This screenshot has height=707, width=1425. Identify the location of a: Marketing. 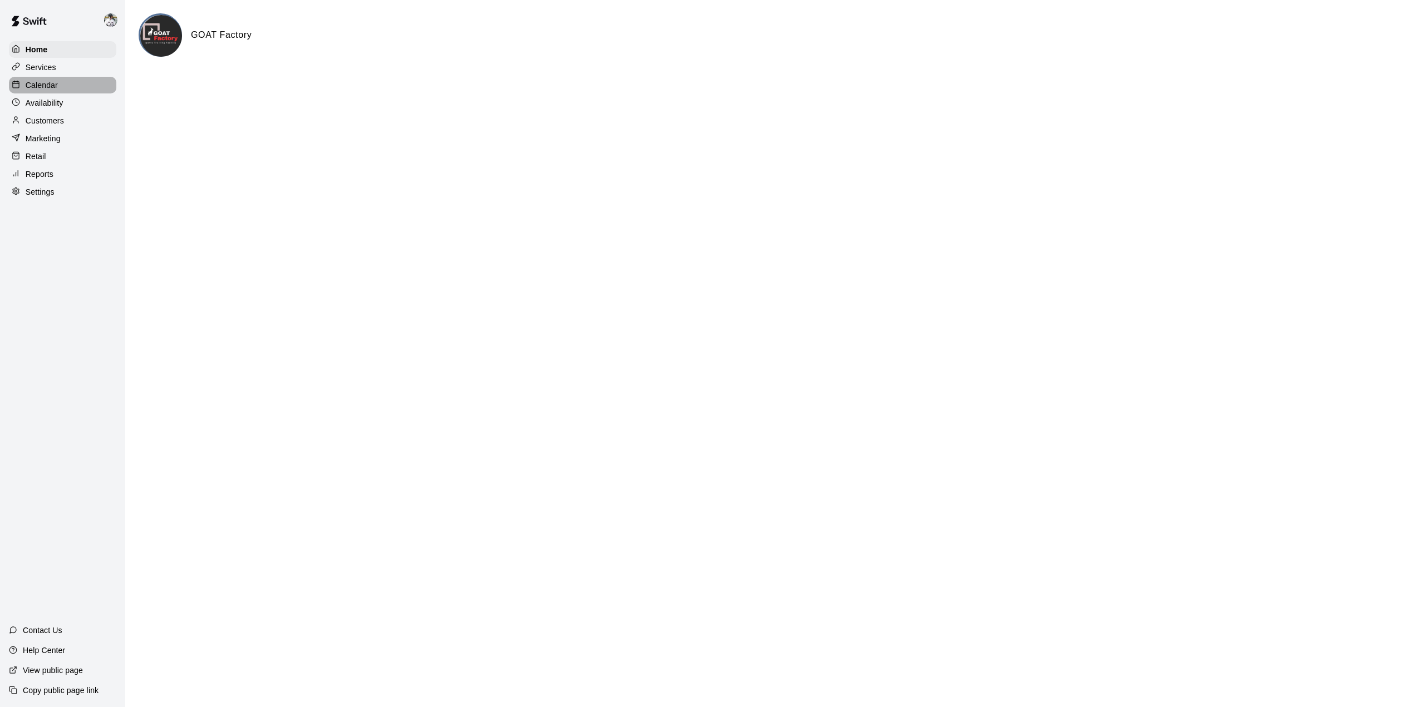
(62, 139).